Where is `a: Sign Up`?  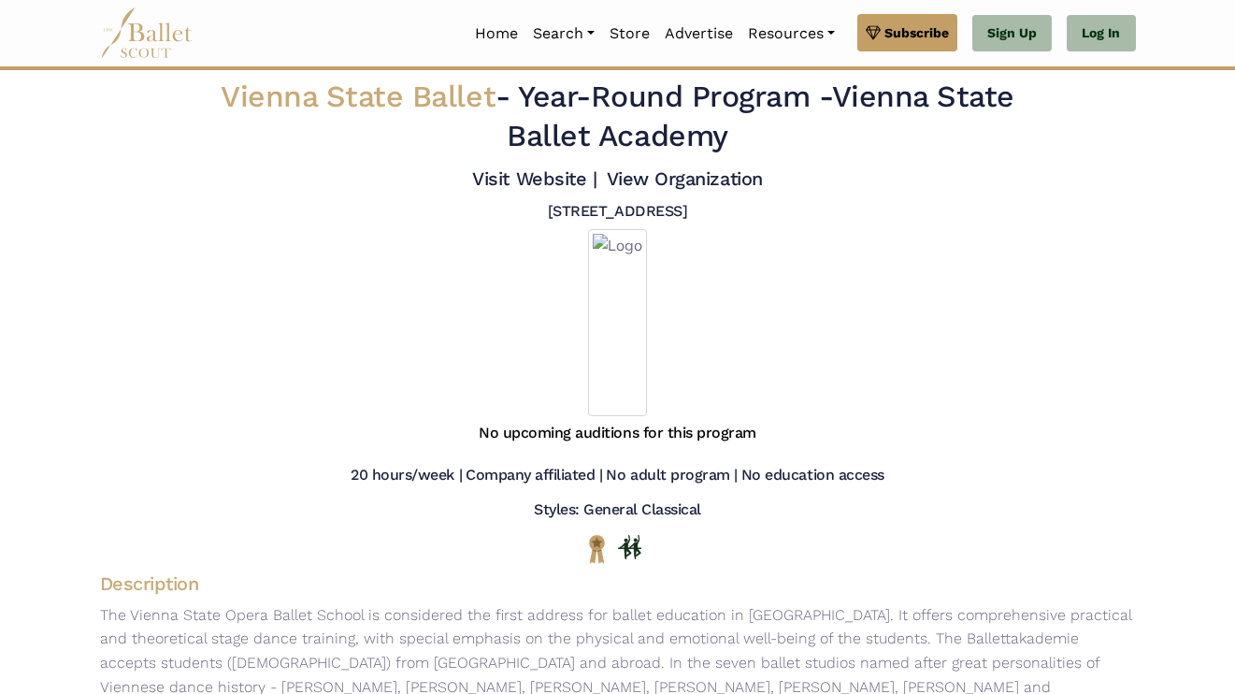
a: Sign Up is located at coordinates (1011, 34).